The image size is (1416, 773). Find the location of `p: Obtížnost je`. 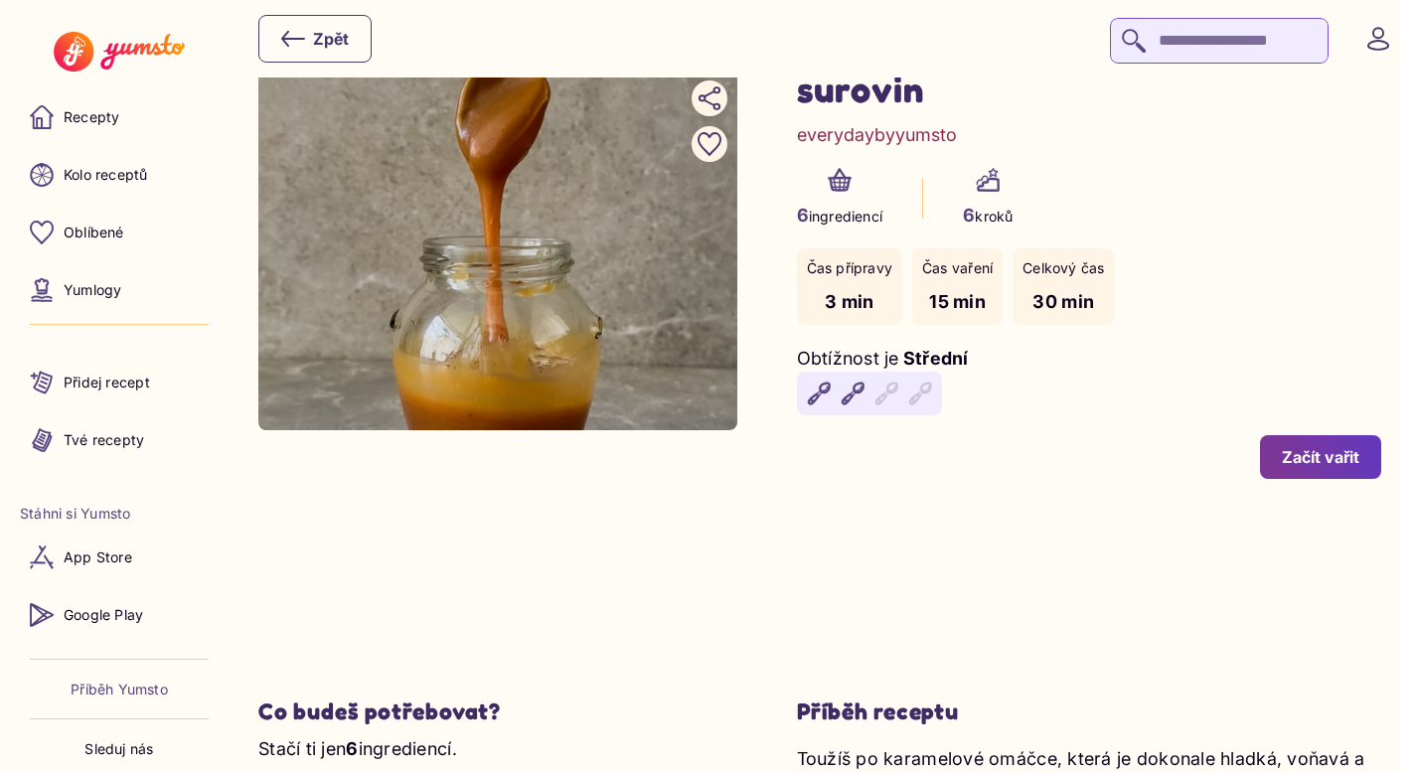

p: Obtížnost je is located at coordinates (847, 358).